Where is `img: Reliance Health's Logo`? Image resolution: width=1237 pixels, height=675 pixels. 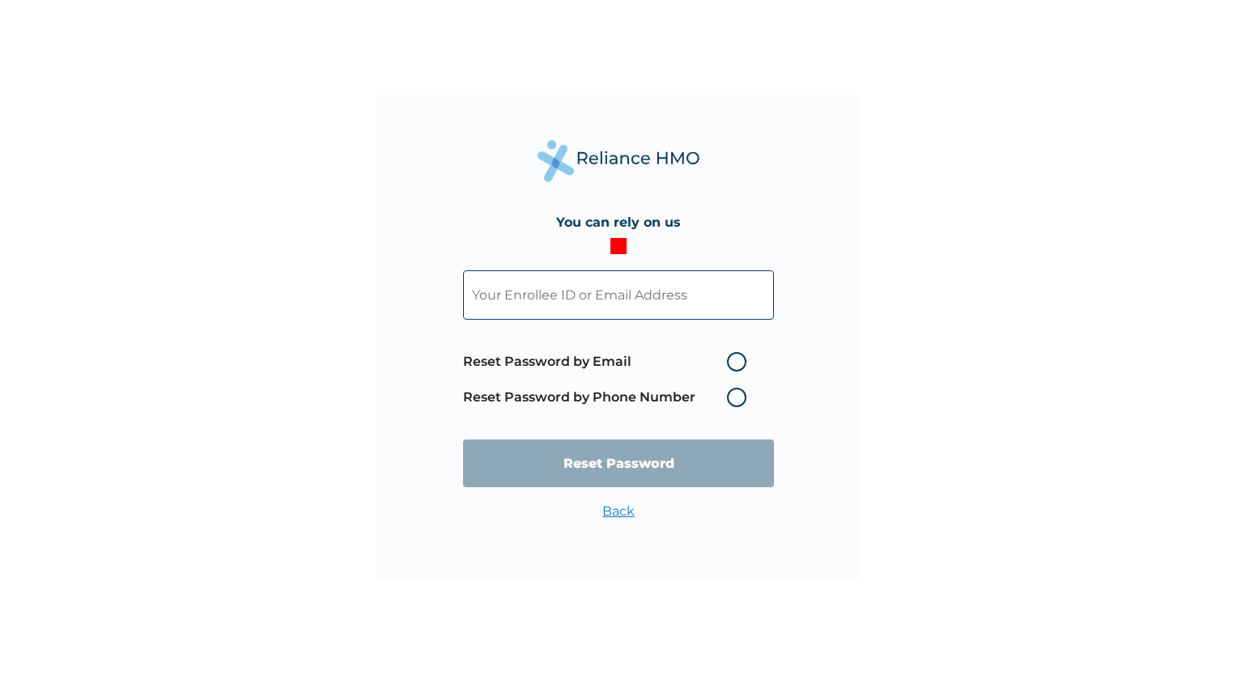
img: Reliance Health's Logo is located at coordinates (618, 160).